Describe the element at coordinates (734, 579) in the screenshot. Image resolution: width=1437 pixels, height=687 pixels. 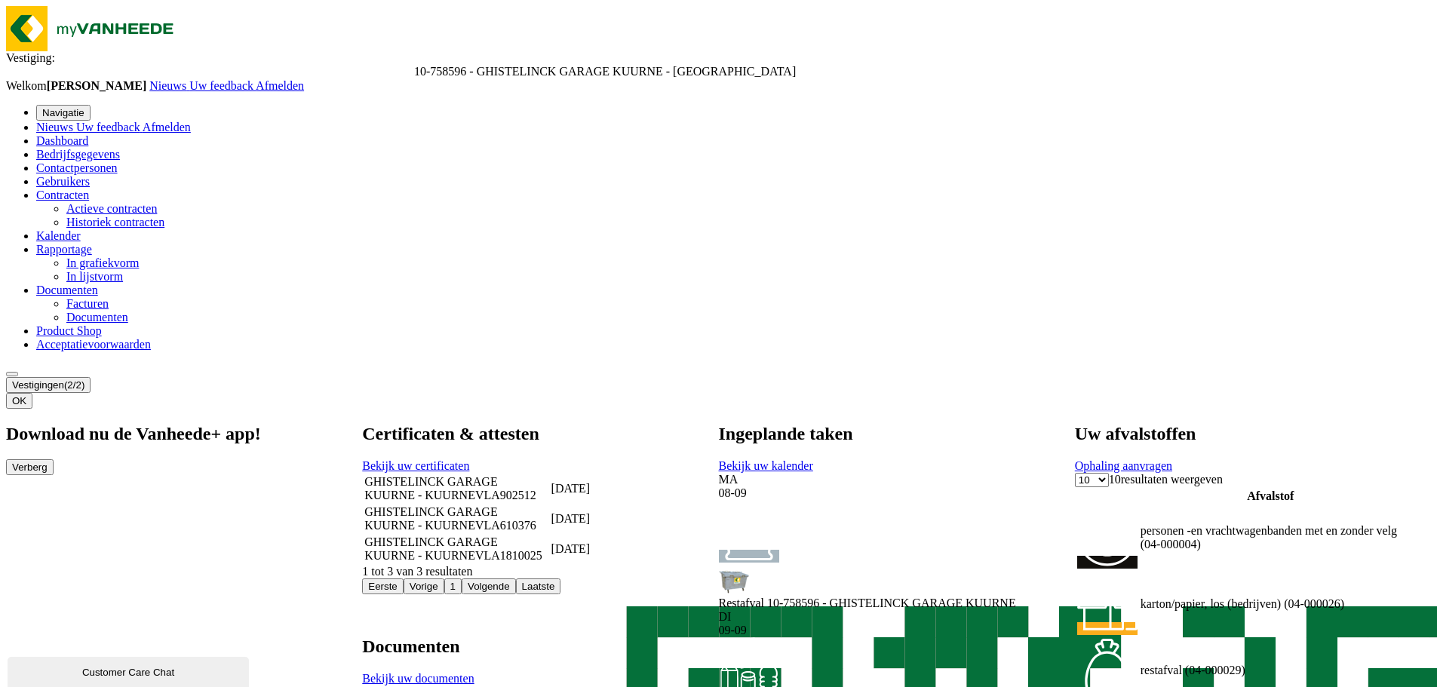
I see `img: WB-2500-GAL-GY-01` at that location.